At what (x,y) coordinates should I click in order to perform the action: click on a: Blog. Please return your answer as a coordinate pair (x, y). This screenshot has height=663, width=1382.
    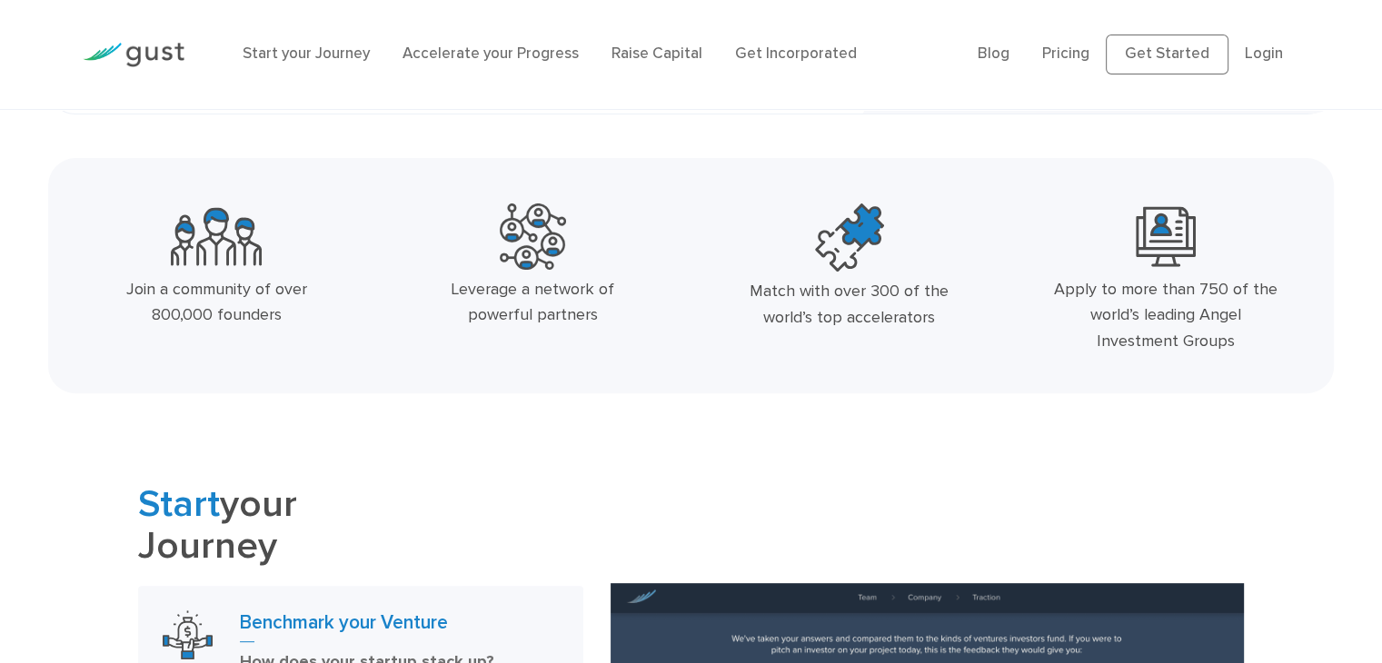
    Looking at the image, I should click on (993, 54).